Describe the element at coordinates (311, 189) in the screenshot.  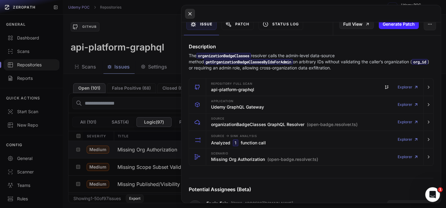
I see `h4: Potential Assignees (Beta)` at that location.